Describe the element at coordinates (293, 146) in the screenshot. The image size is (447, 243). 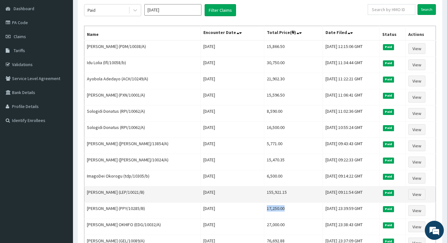
I see `td: 5,771.00` at that location.